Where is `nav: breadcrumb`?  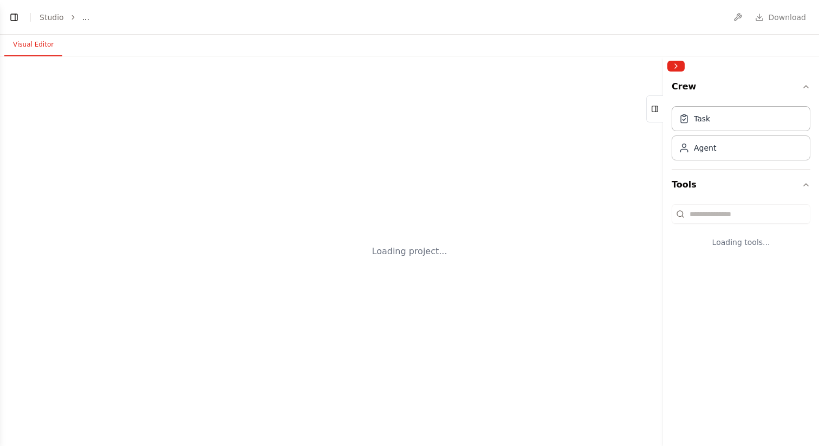 nav: breadcrumb is located at coordinates (64, 17).